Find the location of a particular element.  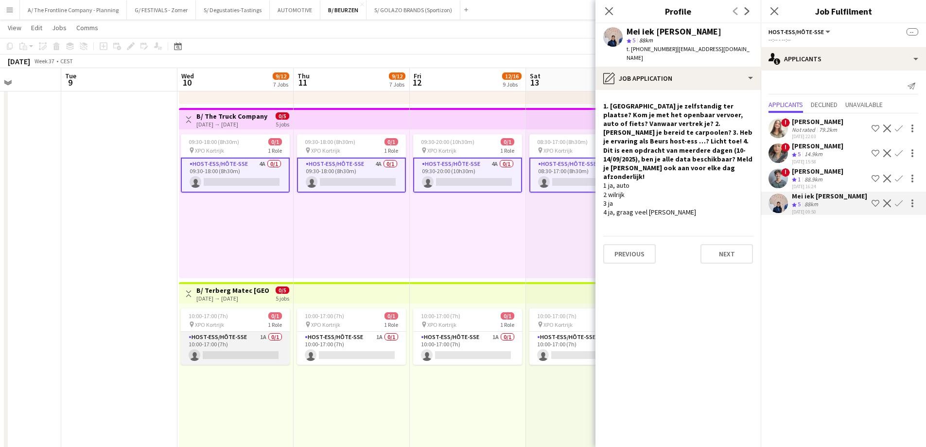

button: B/ BEURZEN is located at coordinates (343, 10).